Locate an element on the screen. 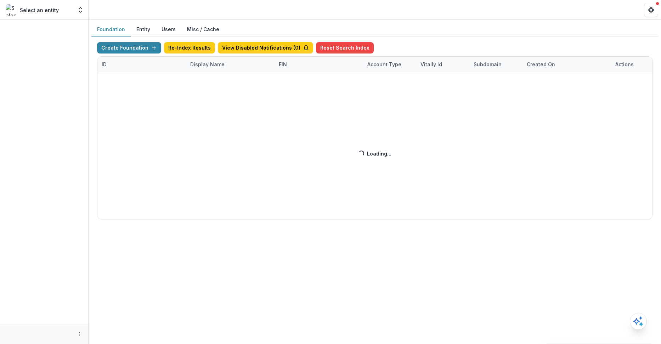  button: Open AI Assistant is located at coordinates (638, 321).